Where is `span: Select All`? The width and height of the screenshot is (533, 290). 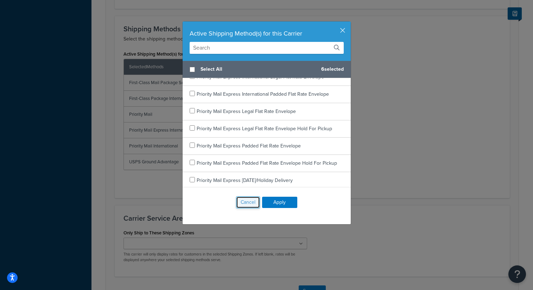
span: Select All is located at coordinates (258, 69).